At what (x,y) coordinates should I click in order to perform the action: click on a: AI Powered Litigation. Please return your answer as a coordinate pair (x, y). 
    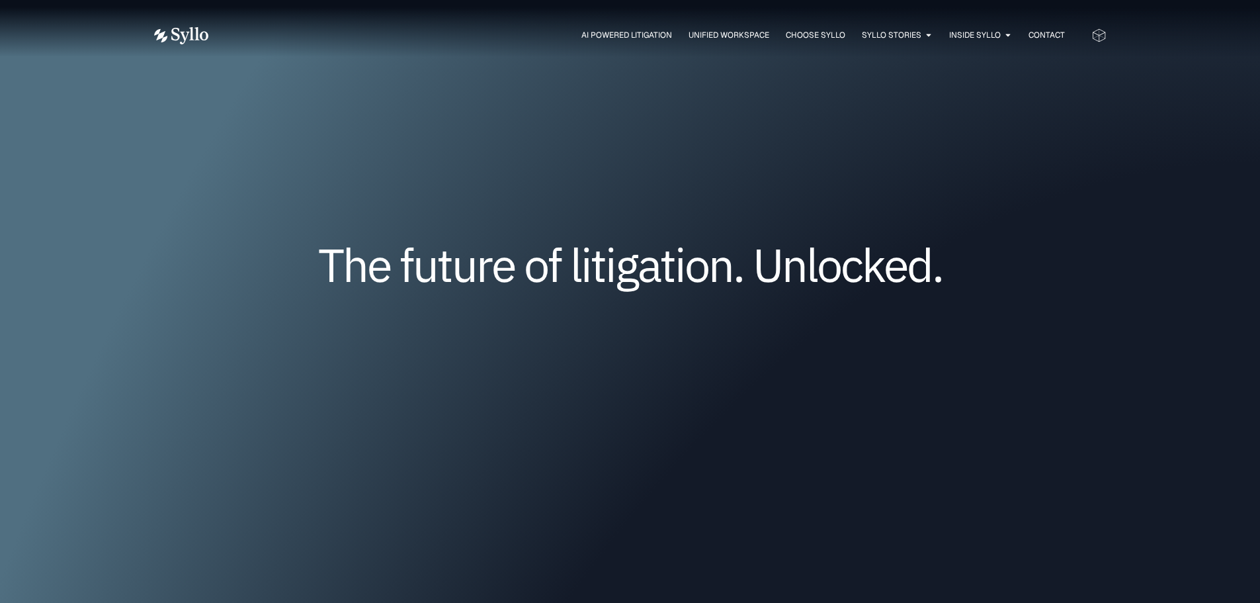
    Looking at the image, I should click on (626, 35).